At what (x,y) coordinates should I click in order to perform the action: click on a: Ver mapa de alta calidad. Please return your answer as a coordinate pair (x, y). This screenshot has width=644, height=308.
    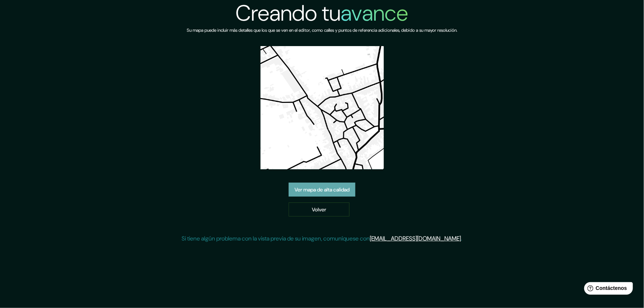
    Looking at the image, I should click on (322, 190).